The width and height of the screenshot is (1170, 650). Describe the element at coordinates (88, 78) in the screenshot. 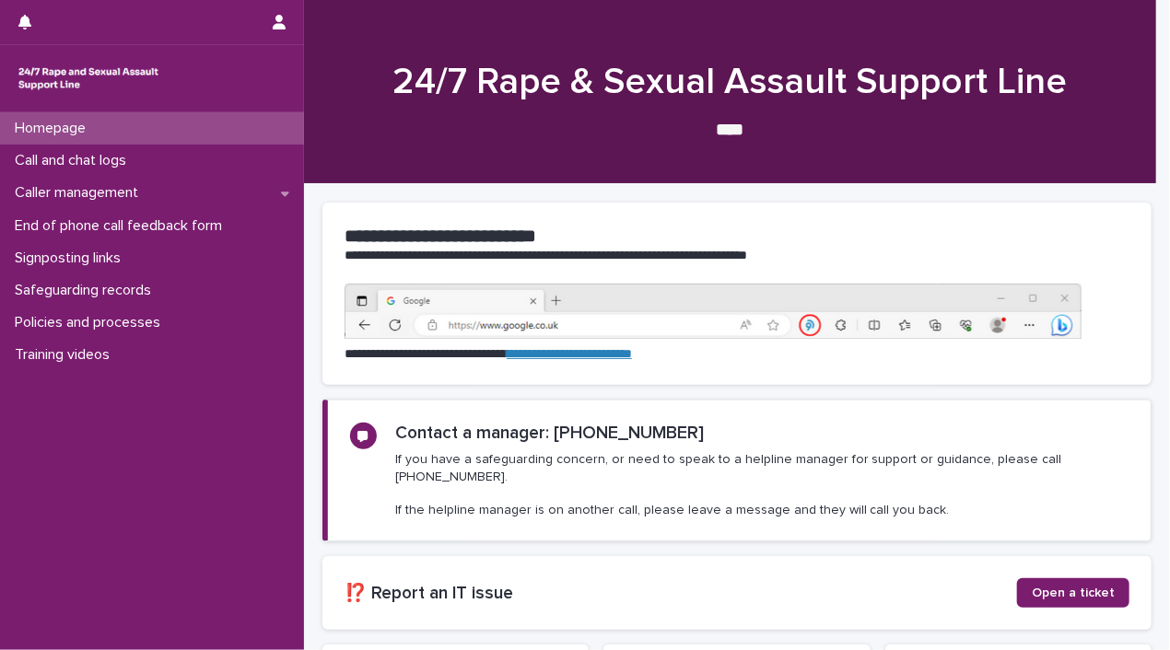

I see `img: rhQMoQhaT3yELyF149Cw` at that location.